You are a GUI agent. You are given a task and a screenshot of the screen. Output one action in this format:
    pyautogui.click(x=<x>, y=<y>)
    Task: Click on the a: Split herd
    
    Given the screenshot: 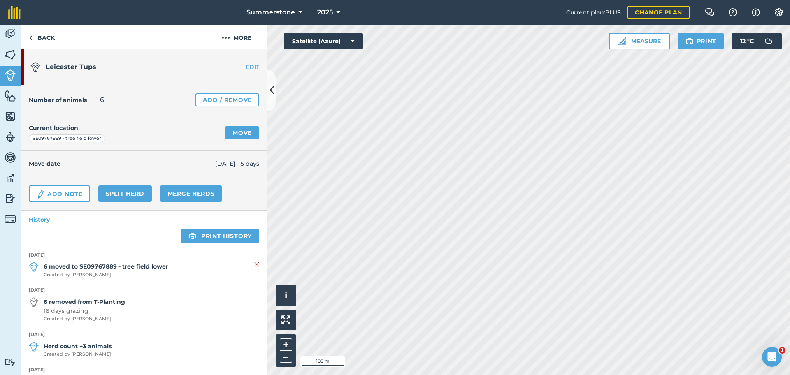 What is the action you would take?
    pyautogui.click(x=125, y=194)
    